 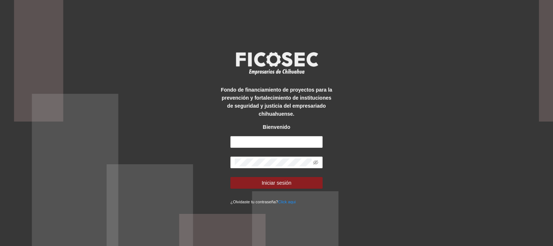 What do you see at coordinates (263, 202) in the screenshot?
I see `small: ¿Olvidaste tu contraseña?` at bounding box center [263, 202].